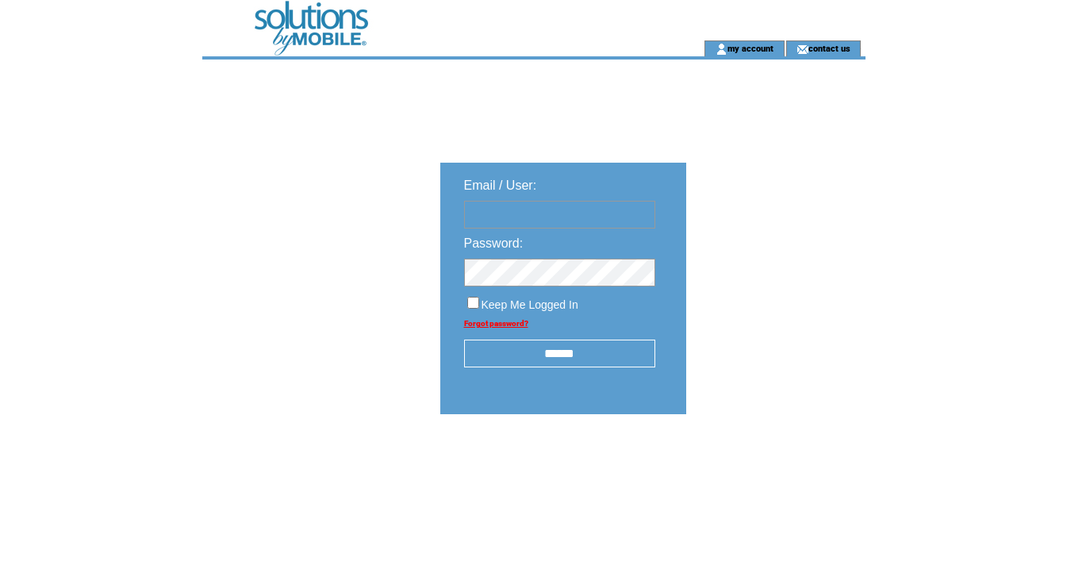 The width and height of the screenshot is (1067, 588). What do you see at coordinates (829, 48) in the screenshot?
I see `a: contact us` at bounding box center [829, 48].